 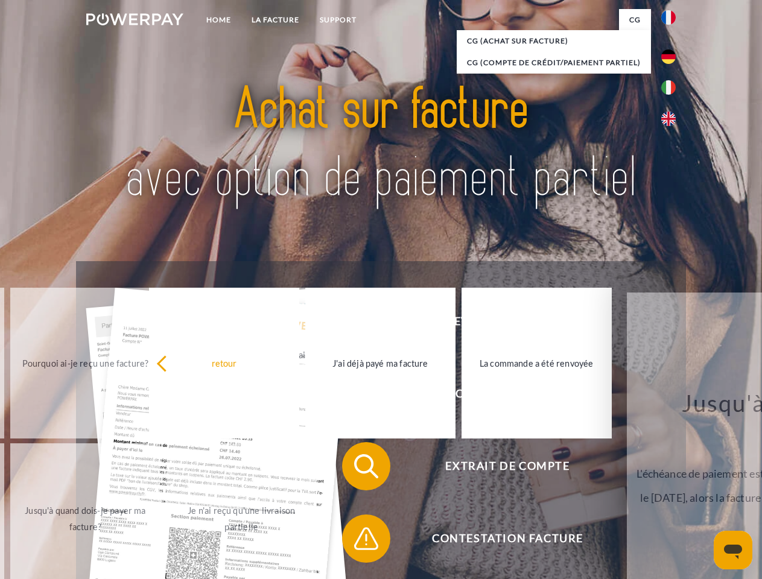 I want to click on div: Pourquoi ai-je reçu une facture?, so click(x=85, y=363).